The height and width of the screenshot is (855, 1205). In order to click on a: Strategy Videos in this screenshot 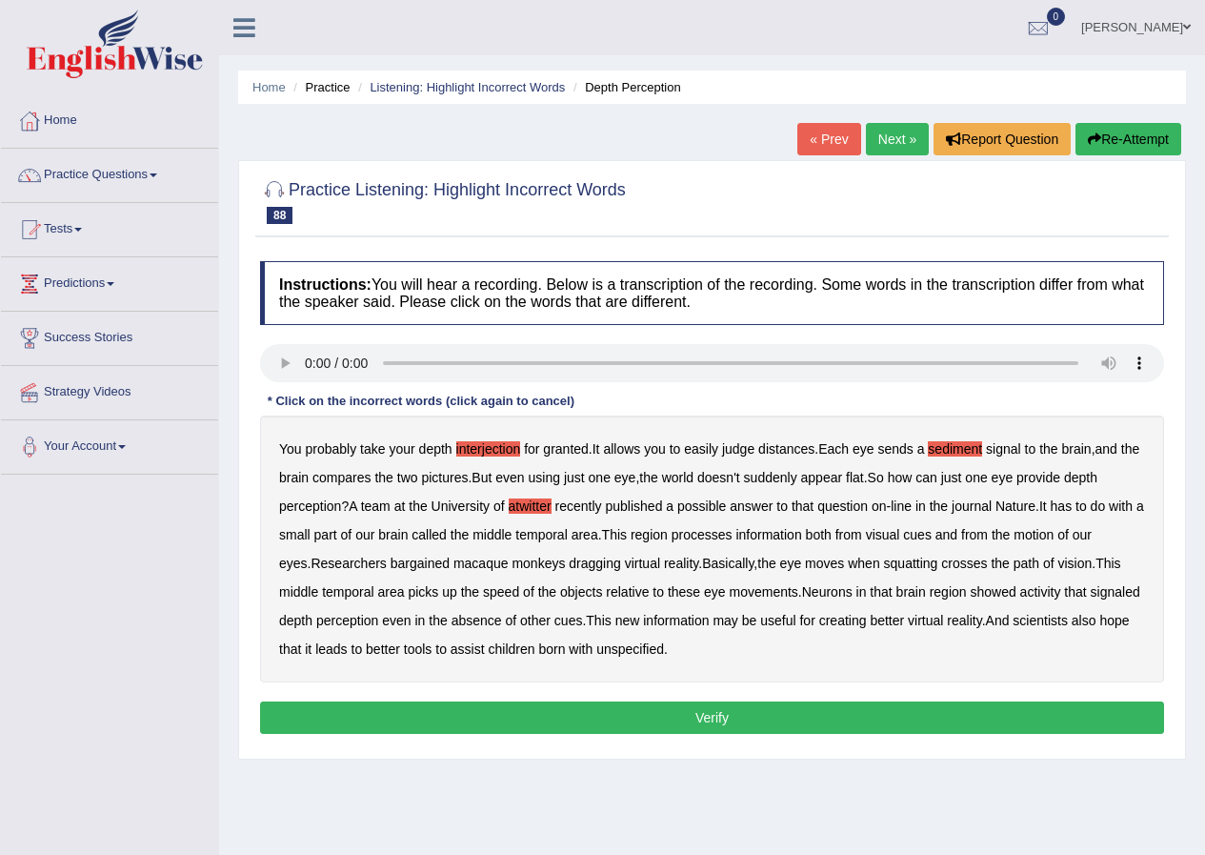, I will do `click(110, 390)`.